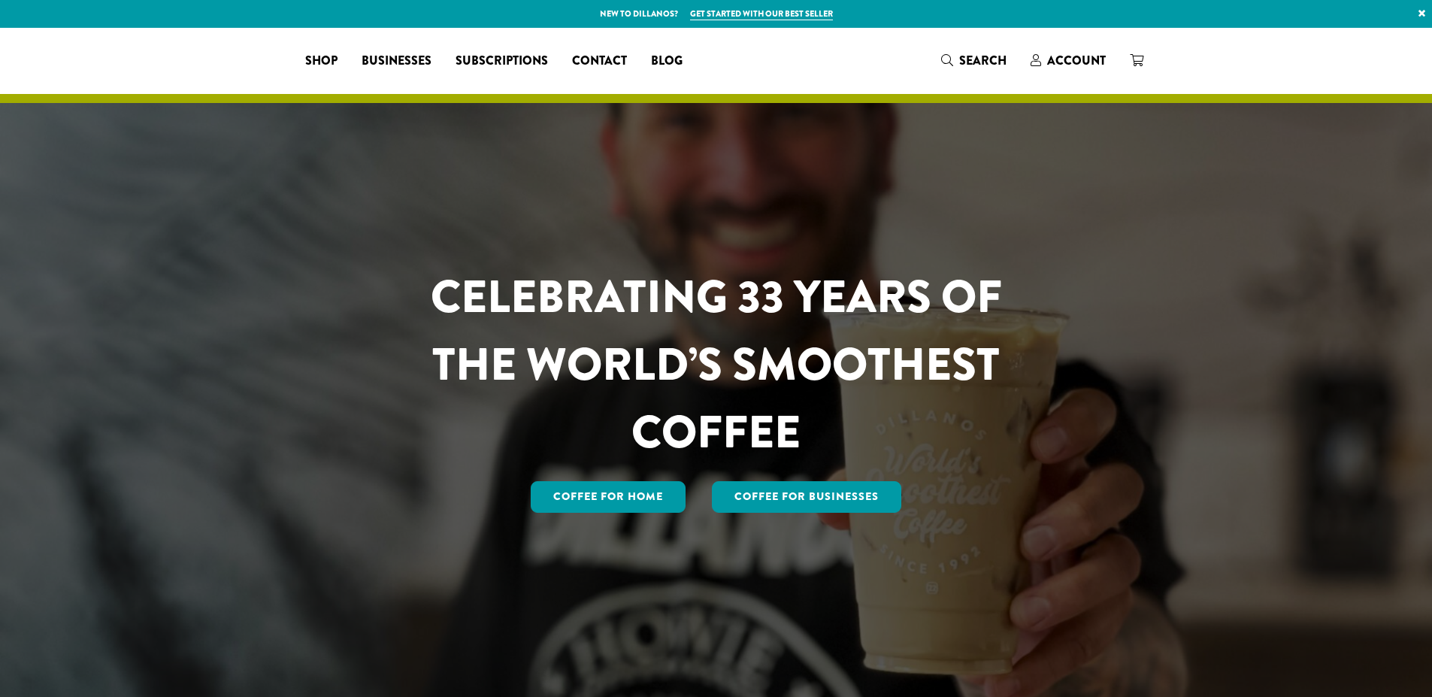 The width and height of the screenshot is (1432, 697). Describe the element at coordinates (321, 61) in the screenshot. I see `span: Shop` at that location.